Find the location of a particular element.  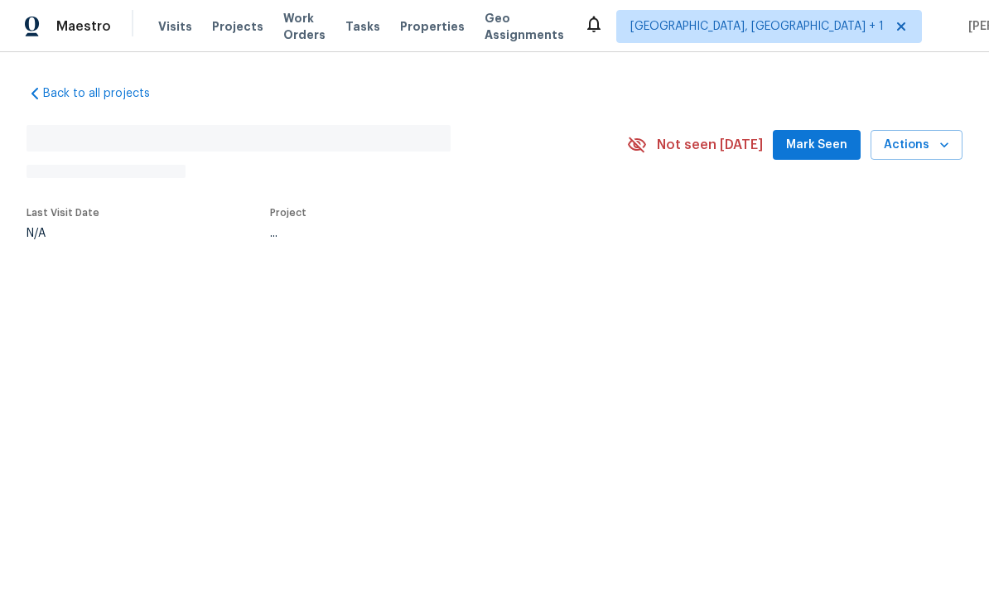

button: Actions is located at coordinates (916, 145).